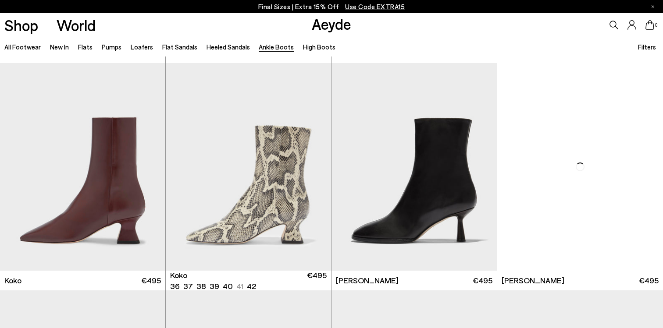 The width and height of the screenshot is (663, 328). Describe the element at coordinates (22, 47) in the screenshot. I see `a: All Footwear` at that location.